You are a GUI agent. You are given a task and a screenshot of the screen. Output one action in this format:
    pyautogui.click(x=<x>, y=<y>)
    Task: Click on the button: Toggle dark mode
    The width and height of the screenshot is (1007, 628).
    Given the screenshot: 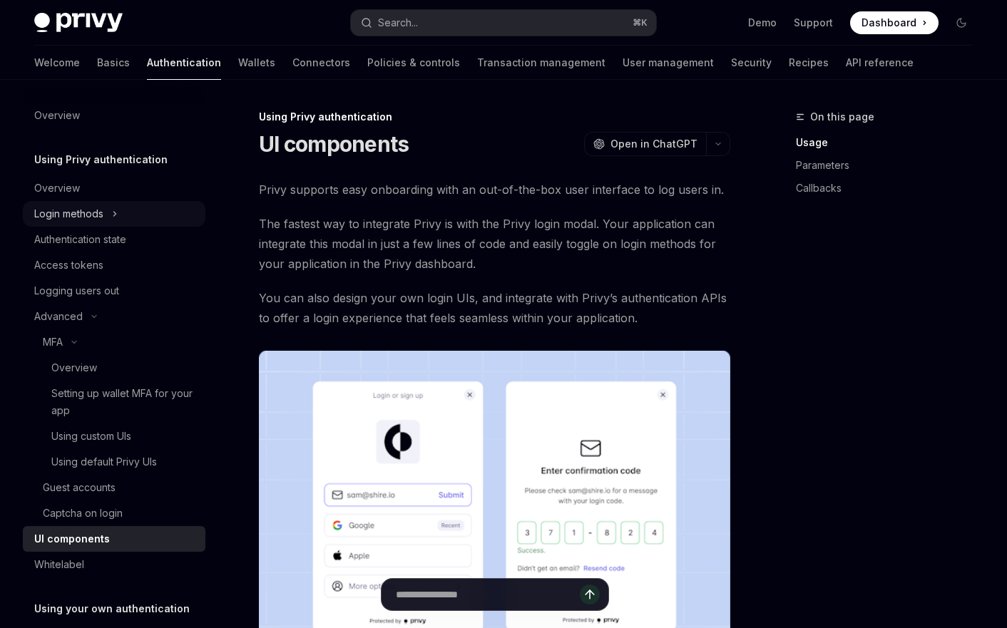 What is the action you would take?
    pyautogui.click(x=961, y=23)
    